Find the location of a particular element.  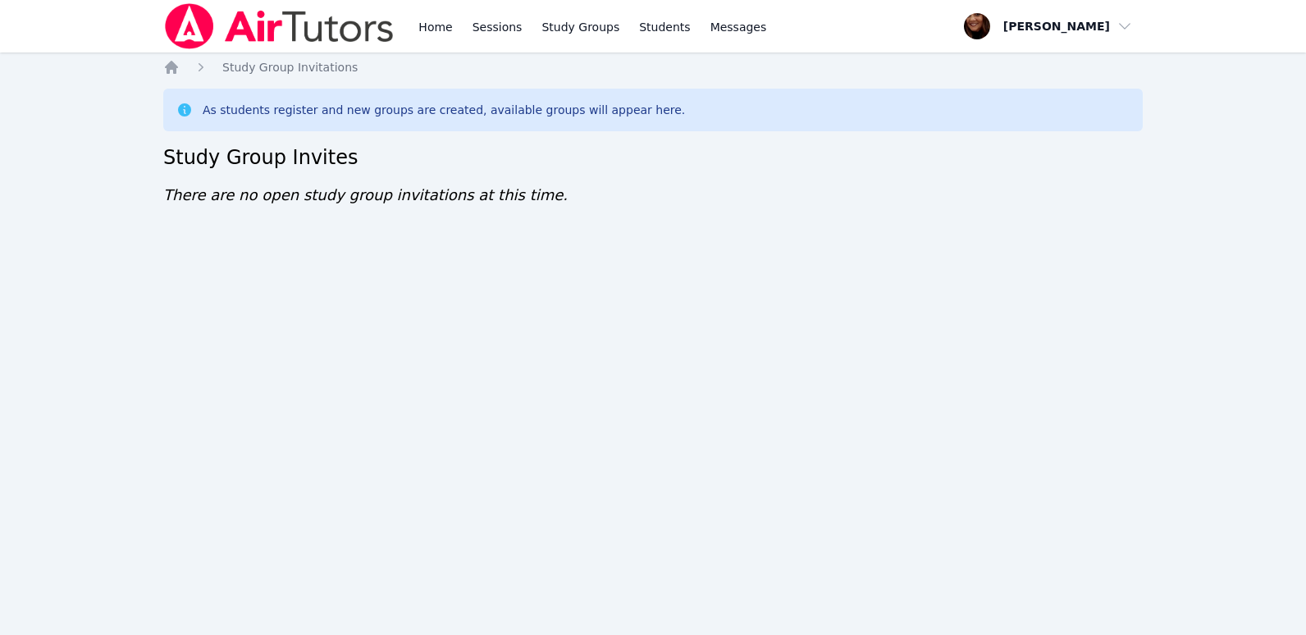

a: Study Group Invitations is located at coordinates (290, 67).